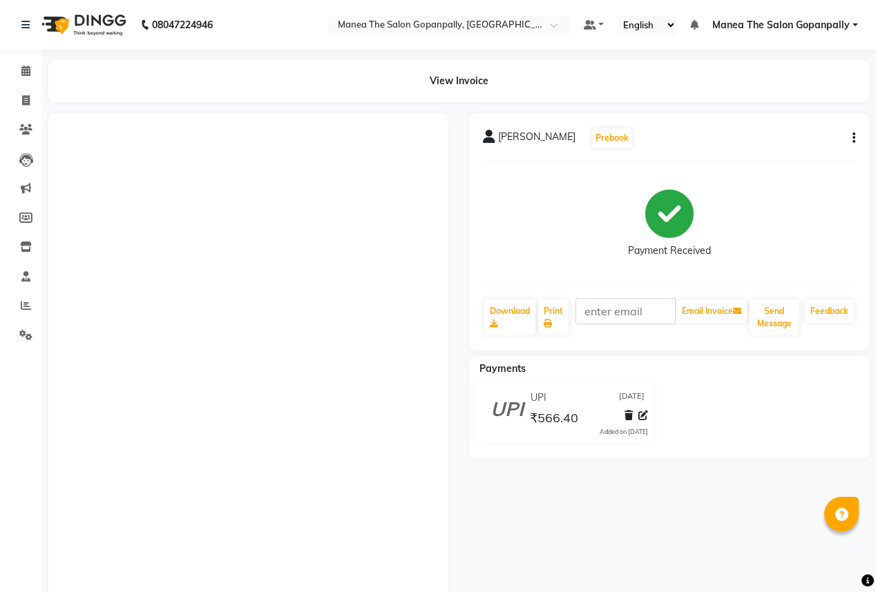 This screenshot has width=876, height=592. I want to click on span: Manea The Salon Gopanpally, so click(780, 25).